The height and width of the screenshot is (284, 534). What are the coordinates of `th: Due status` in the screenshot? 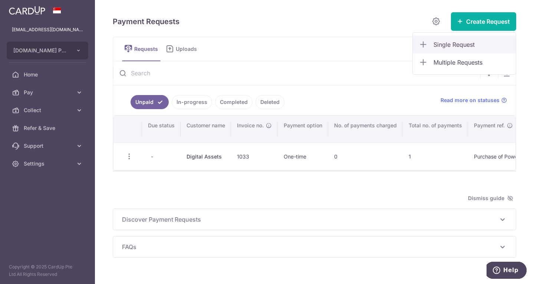 It's located at (161, 129).